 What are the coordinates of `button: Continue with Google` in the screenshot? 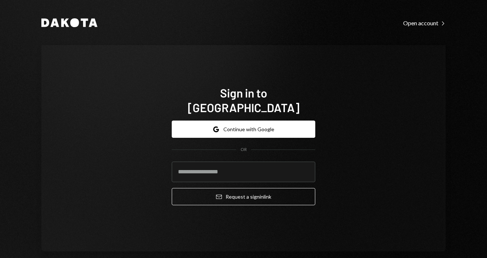 It's located at (244, 129).